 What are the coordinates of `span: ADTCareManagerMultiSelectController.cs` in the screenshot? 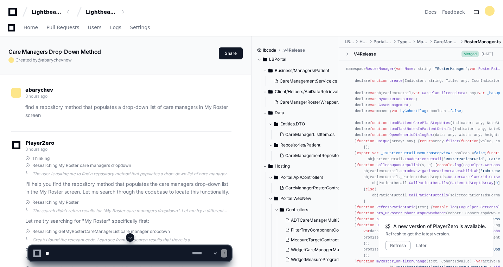 It's located at (333, 220).